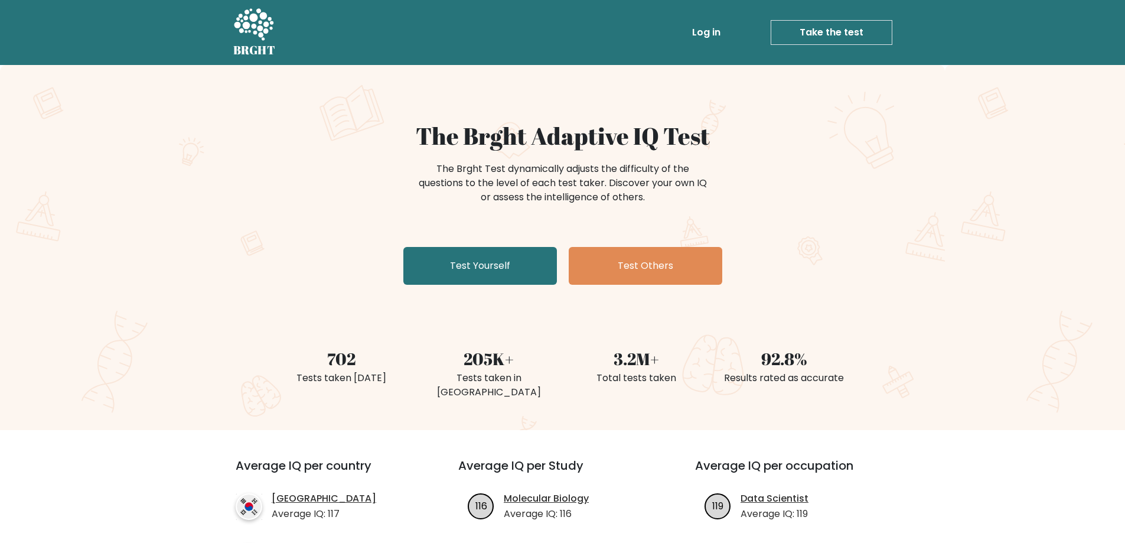 The height and width of the screenshot is (543, 1125). Describe the element at coordinates (325, 472) in the screenshot. I see `h3: Average IQ per country` at that location.